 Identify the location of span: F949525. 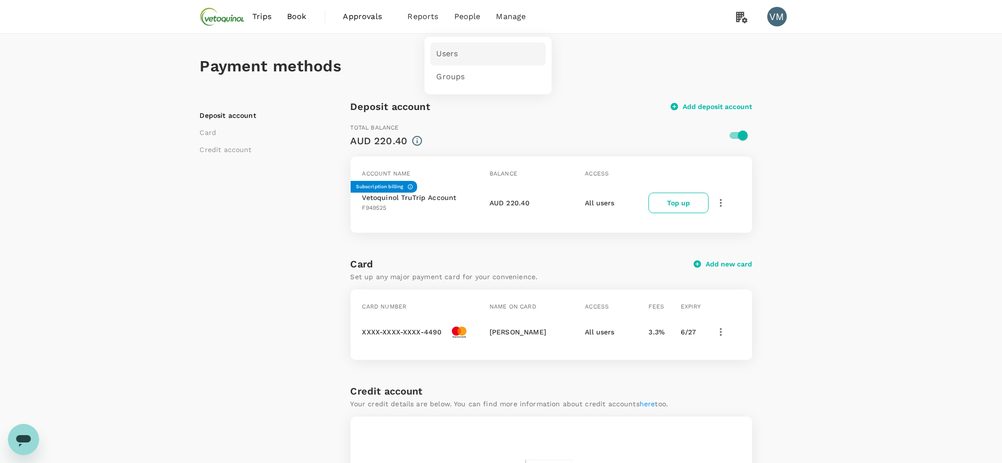
(375, 208).